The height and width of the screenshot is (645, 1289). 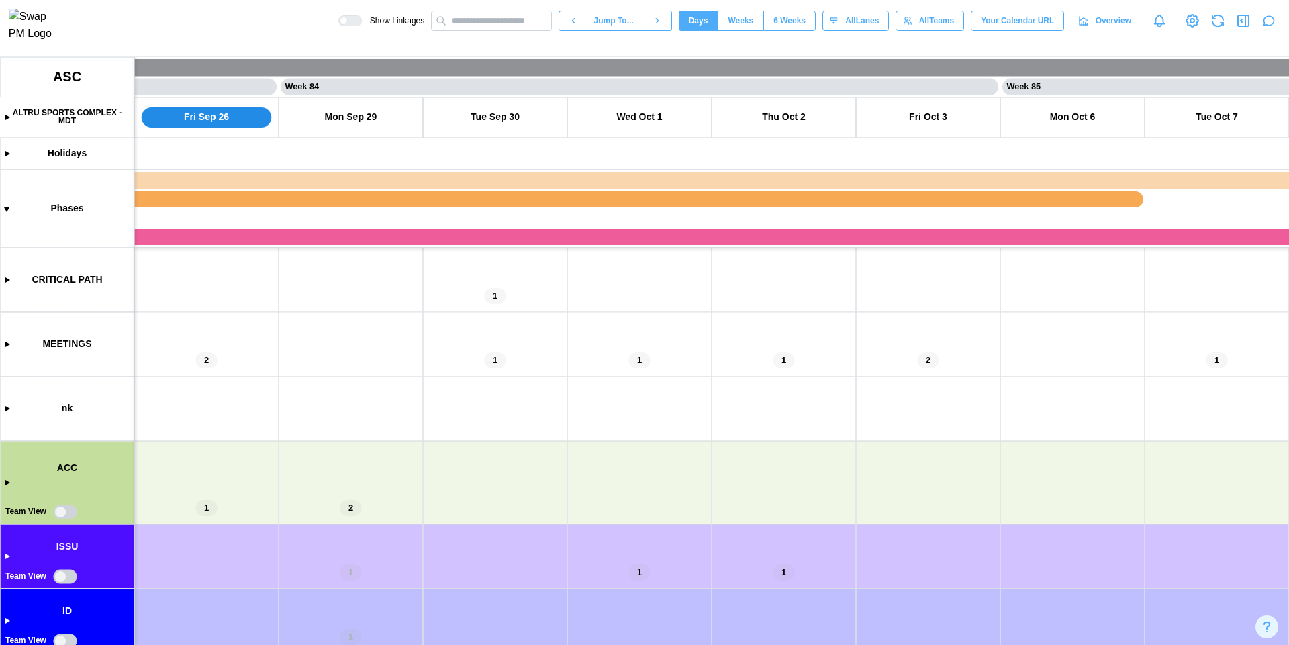 What do you see at coordinates (1192, 21) in the screenshot?
I see `a: View Project` at bounding box center [1192, 21].